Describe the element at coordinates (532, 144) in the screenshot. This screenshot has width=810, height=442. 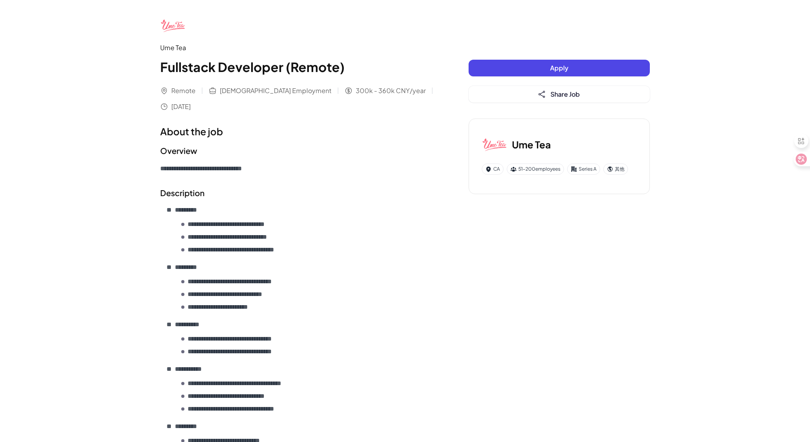
I see `h3: Ume Tea` at that location.